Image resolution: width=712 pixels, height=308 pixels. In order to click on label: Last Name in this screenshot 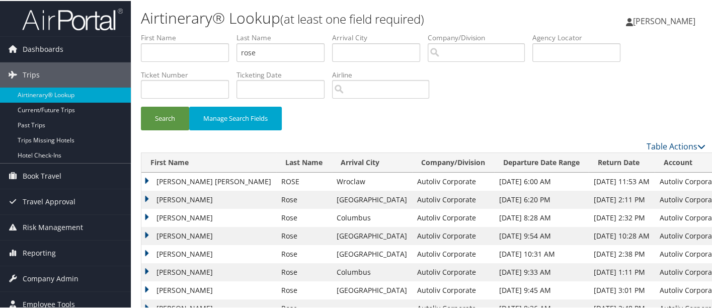, I will do `click(284, 37)`.